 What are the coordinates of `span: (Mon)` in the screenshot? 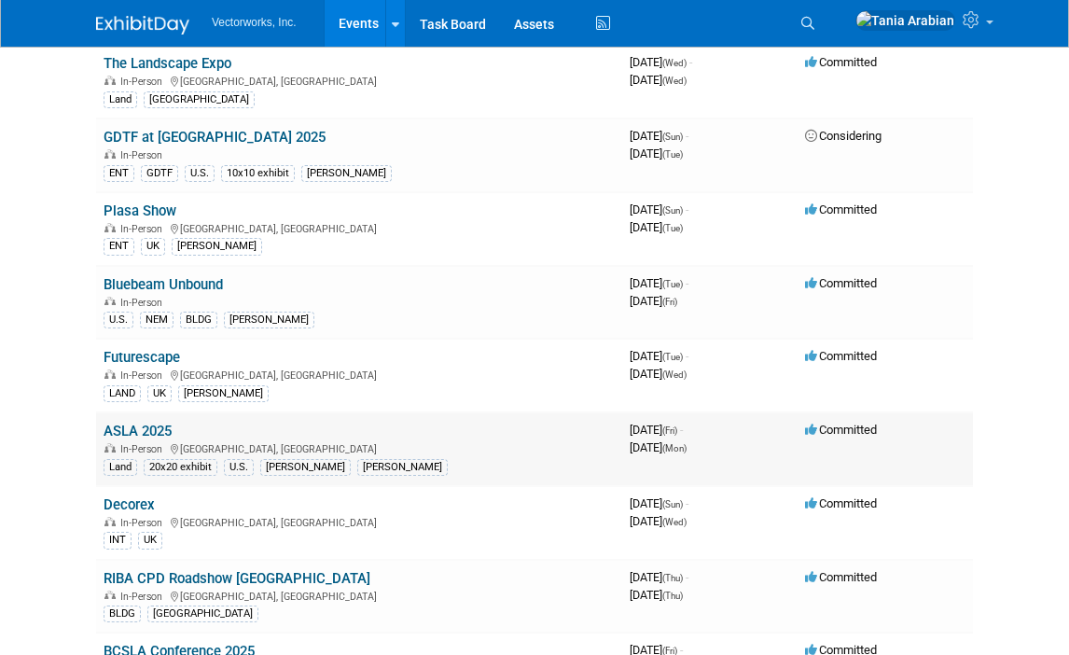 It's located at (674, 448).